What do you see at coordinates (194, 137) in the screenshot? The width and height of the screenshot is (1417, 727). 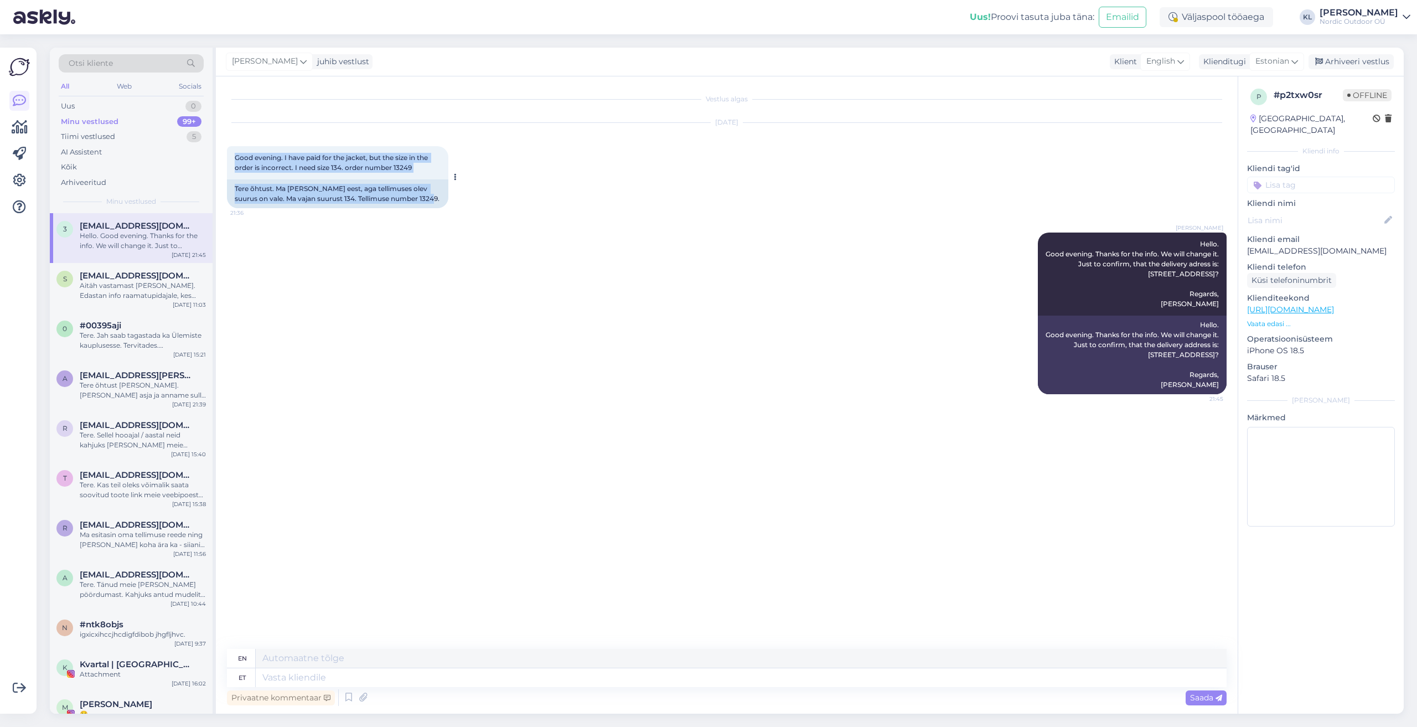 I see `div: 5` at bounding box center [194, 137].